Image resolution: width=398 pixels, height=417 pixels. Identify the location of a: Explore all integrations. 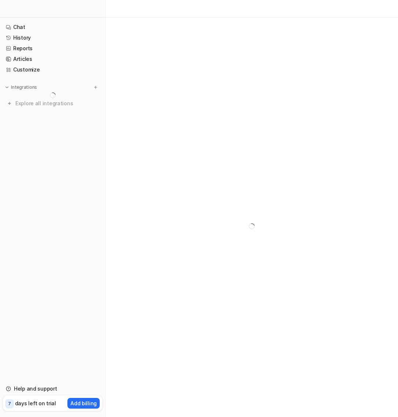
(52, 103).